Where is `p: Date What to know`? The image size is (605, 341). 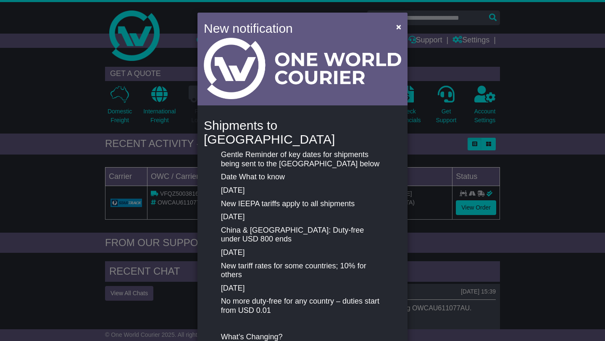 p: Date What to know is located at coordinates (302, 177).